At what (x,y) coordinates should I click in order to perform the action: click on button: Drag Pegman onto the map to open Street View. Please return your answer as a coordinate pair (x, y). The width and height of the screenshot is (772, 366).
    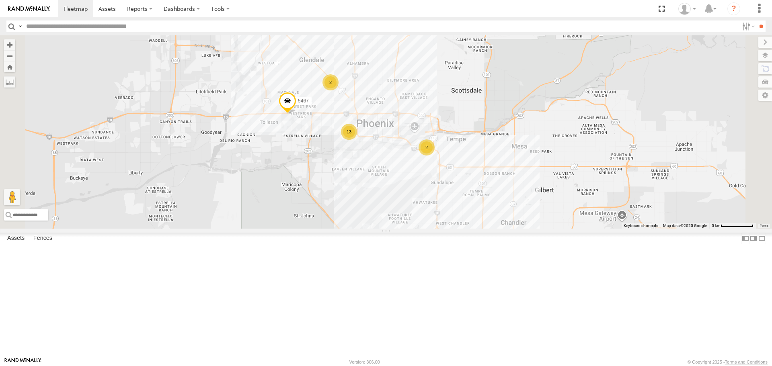
    Looking at the image, I should click on (12, 197).